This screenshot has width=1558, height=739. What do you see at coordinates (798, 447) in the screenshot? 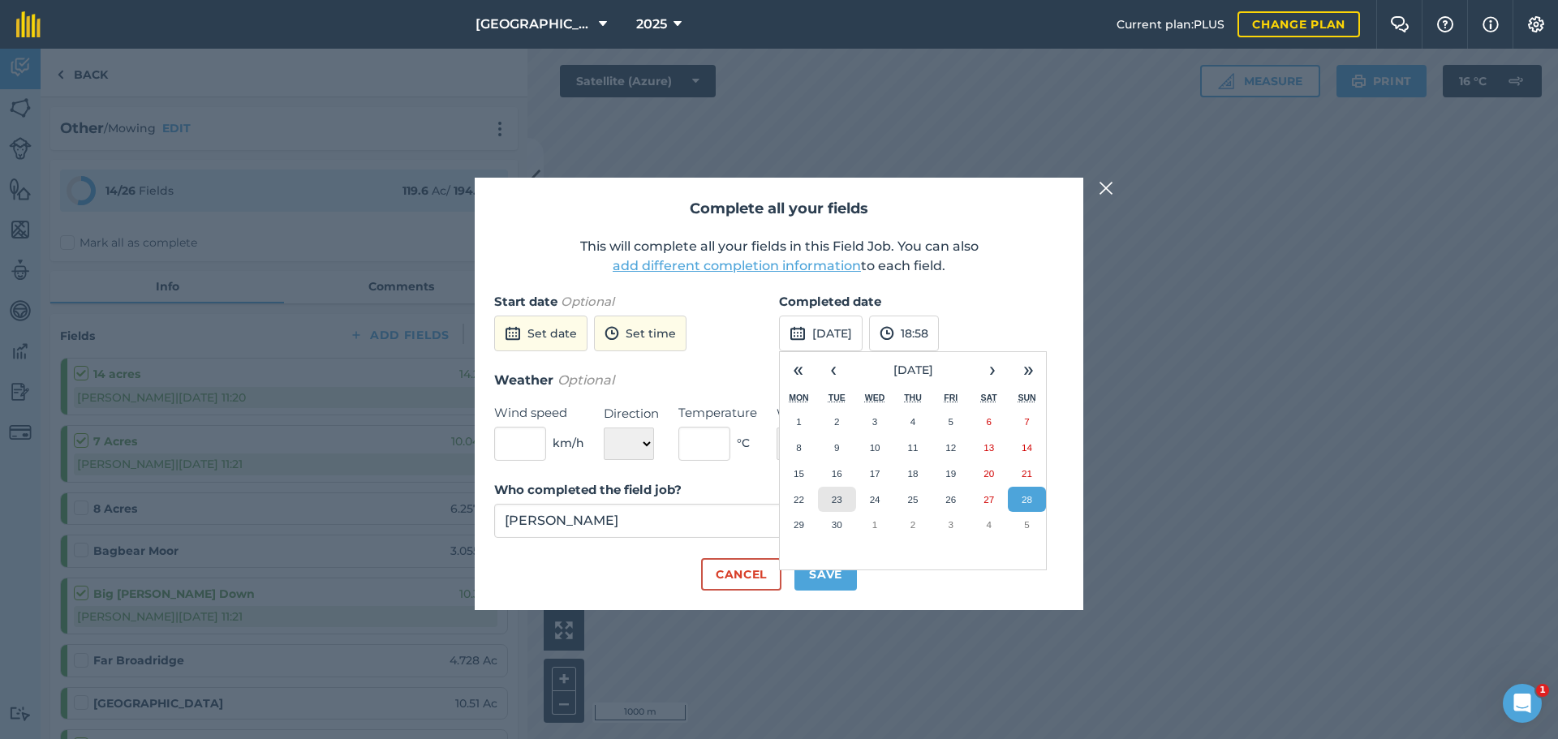
I see `abbr: 8 September 2025` at bounding box center [798, 447].